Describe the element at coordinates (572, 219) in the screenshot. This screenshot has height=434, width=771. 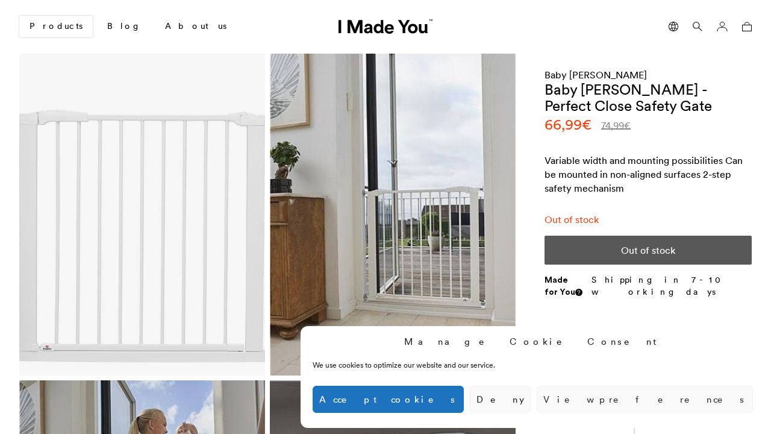
I see `span: Out of stock` at that location.